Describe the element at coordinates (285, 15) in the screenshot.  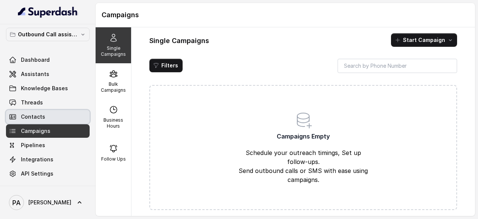
I see `h1: Campaigns` at that location.